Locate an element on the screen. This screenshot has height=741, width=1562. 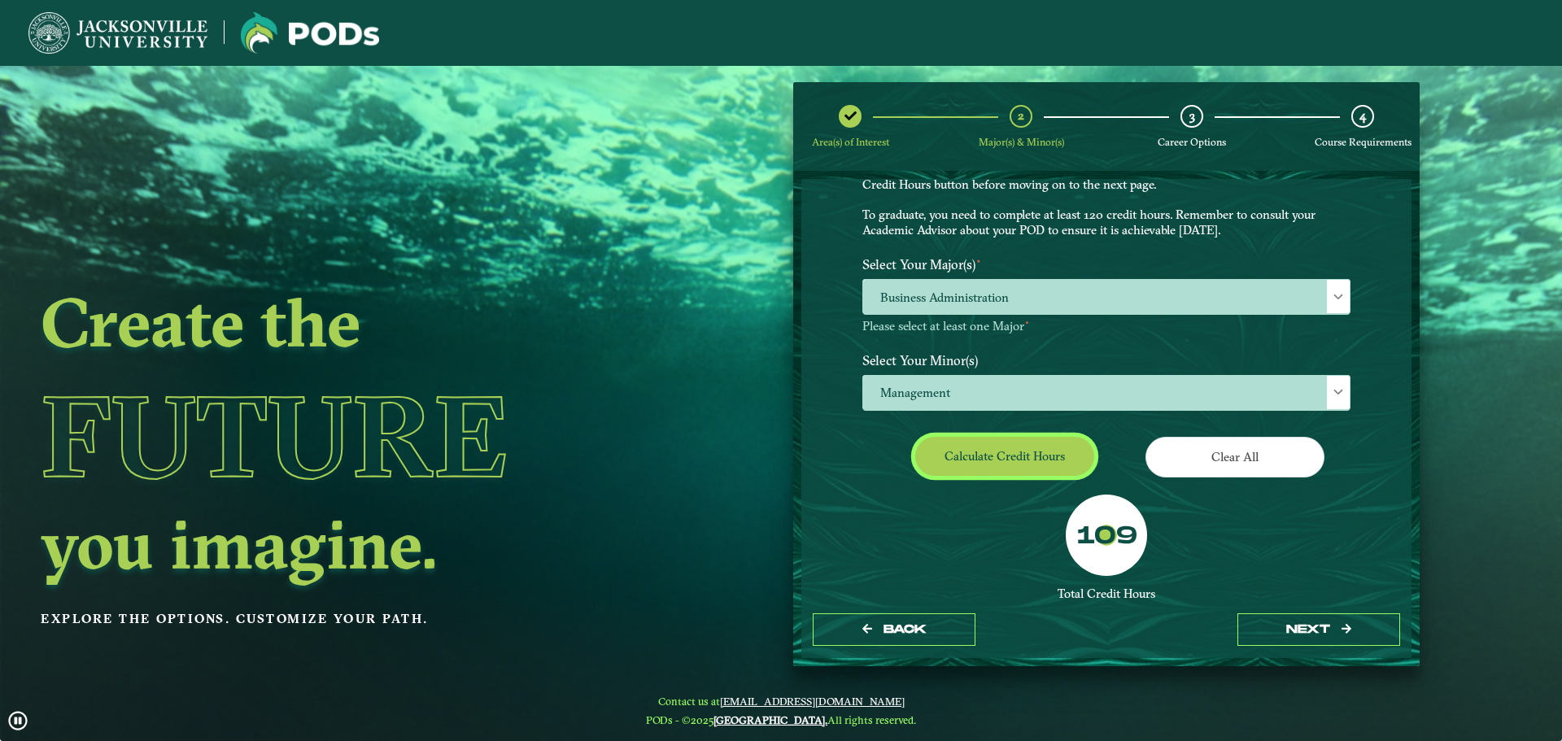
button: next is located at coordinates (1319, 630).